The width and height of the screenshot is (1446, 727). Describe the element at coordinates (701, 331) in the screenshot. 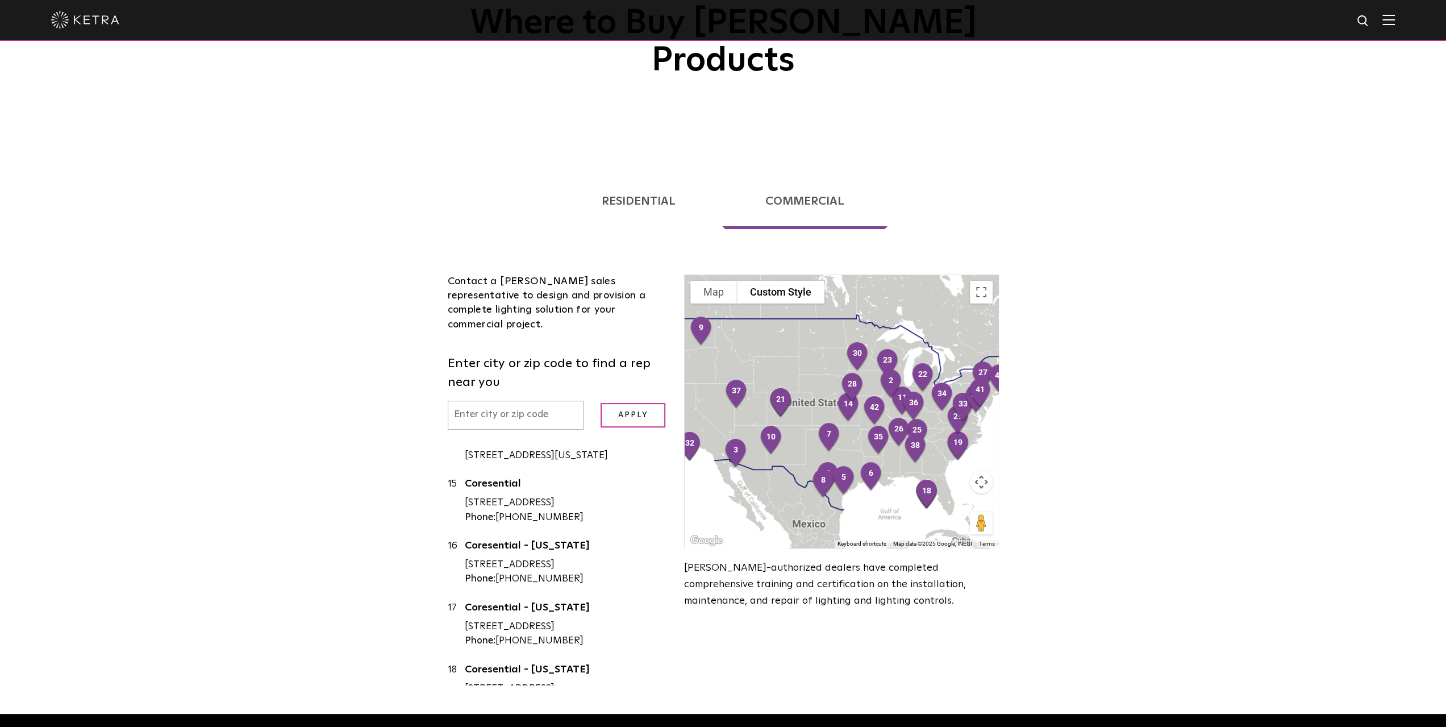

I see `div: 9` at that location.